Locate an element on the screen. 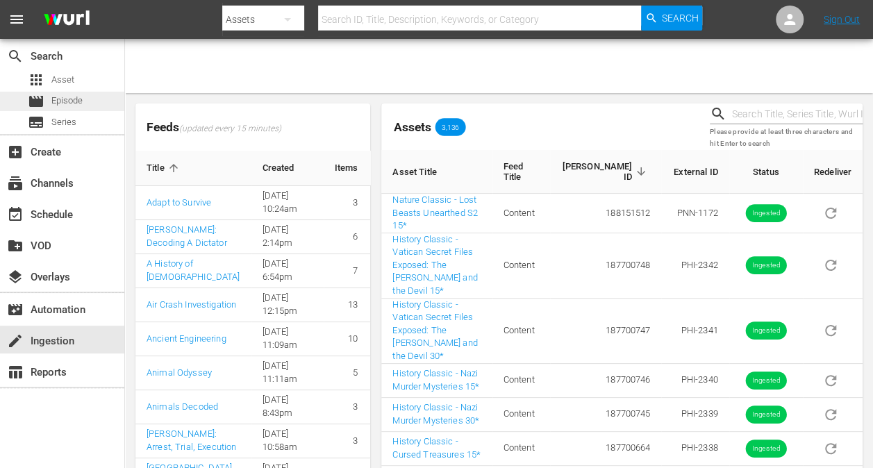  td: 187700746 is located at coordinates (606, 381).